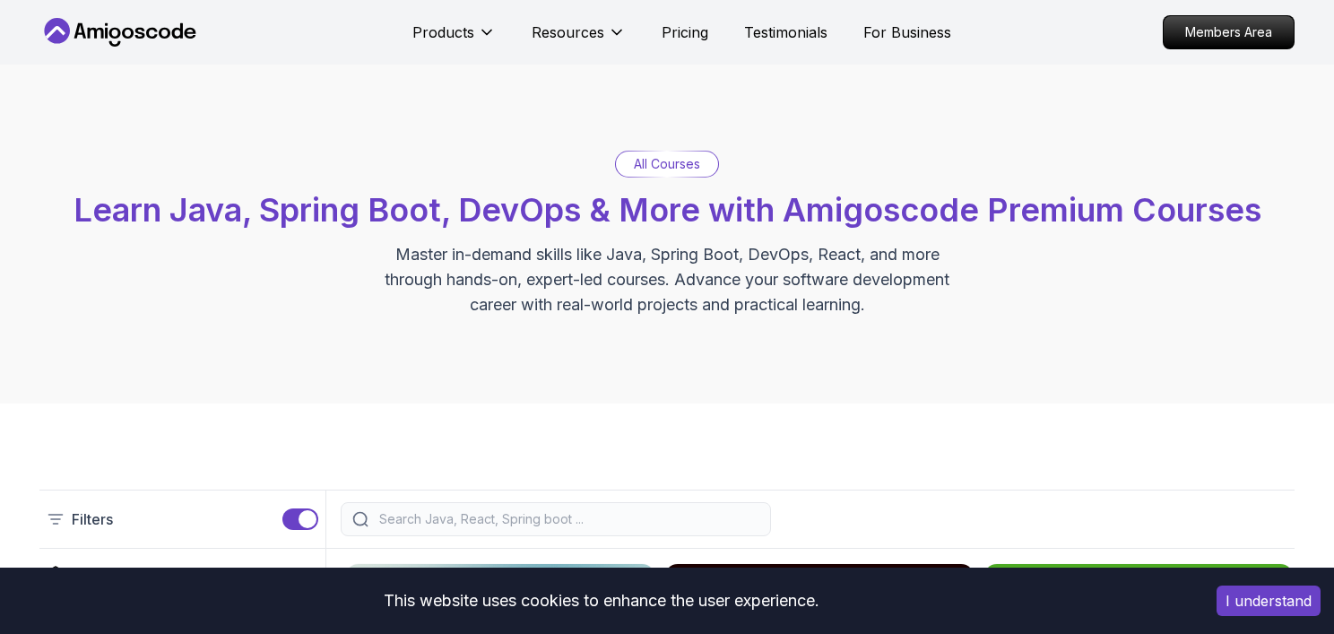  What do you see at coordinates (785, 32) in the screenshot?
I see `a: Testimonials` at bounding box center [785, 32].